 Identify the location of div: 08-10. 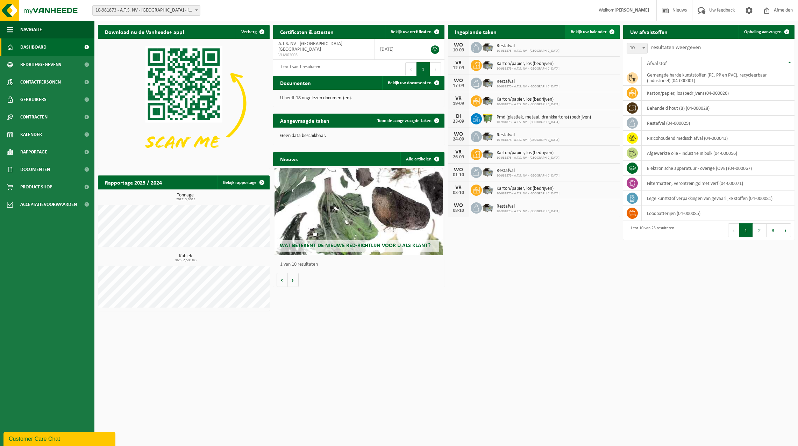
(459, 211).